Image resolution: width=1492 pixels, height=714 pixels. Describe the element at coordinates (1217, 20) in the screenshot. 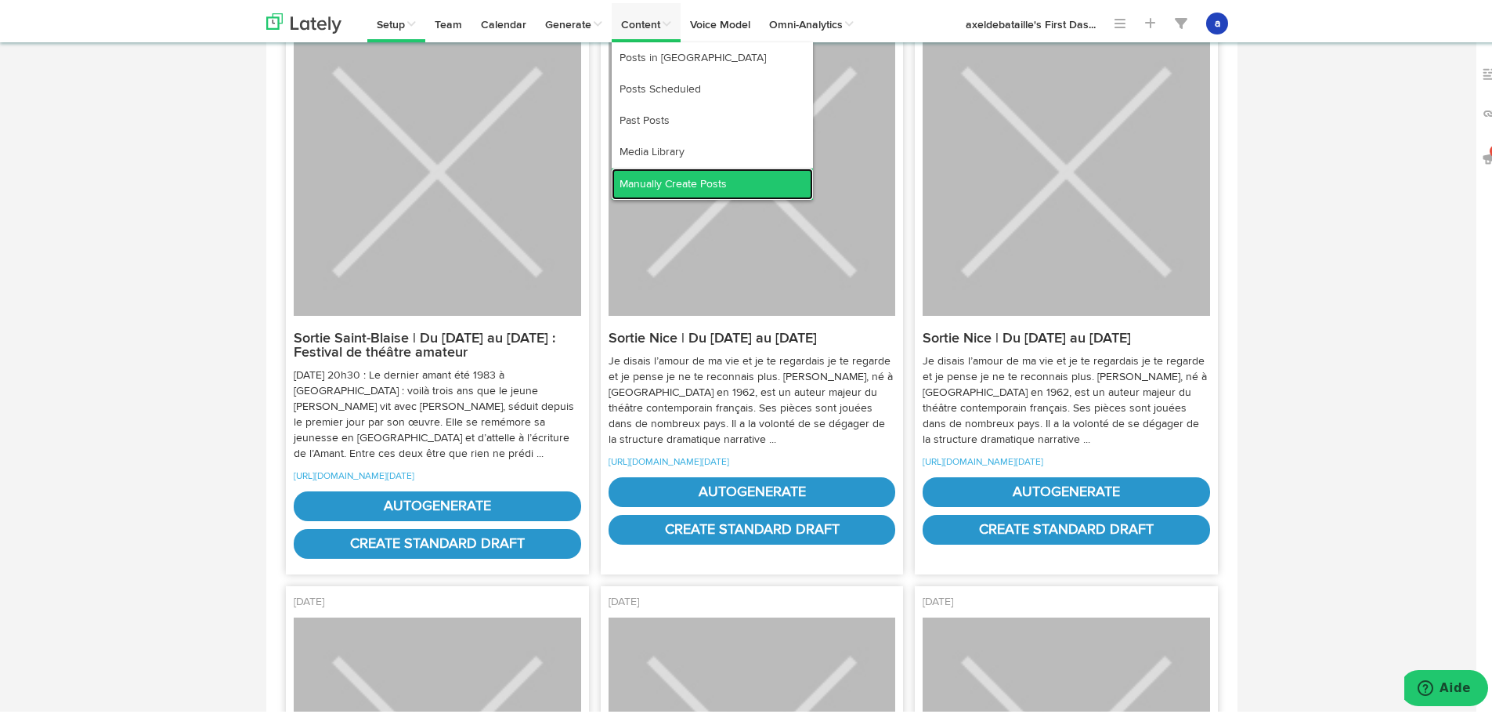

I see `button: a` at that location.